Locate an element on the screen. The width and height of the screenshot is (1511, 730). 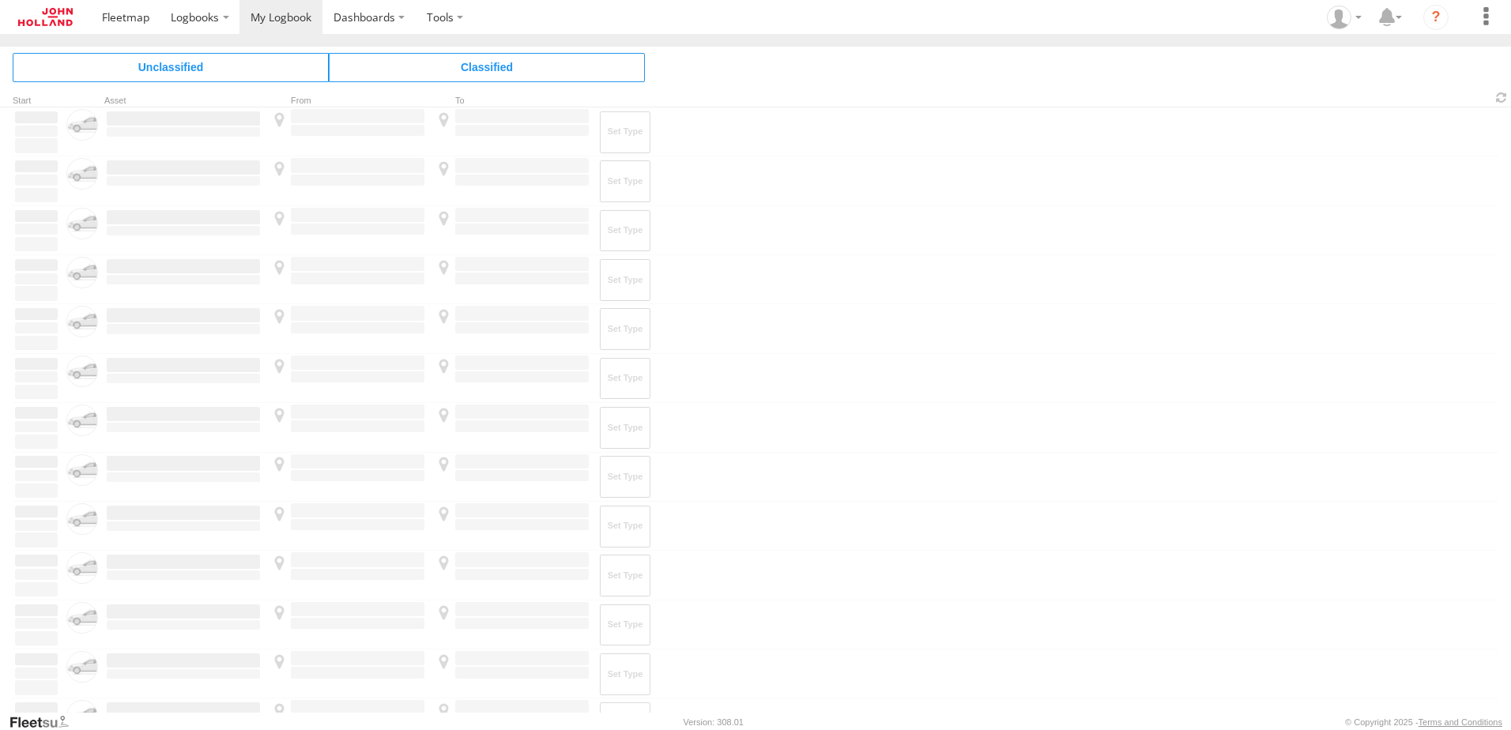
a: Visit our Website is located at coordinates (45, 722).